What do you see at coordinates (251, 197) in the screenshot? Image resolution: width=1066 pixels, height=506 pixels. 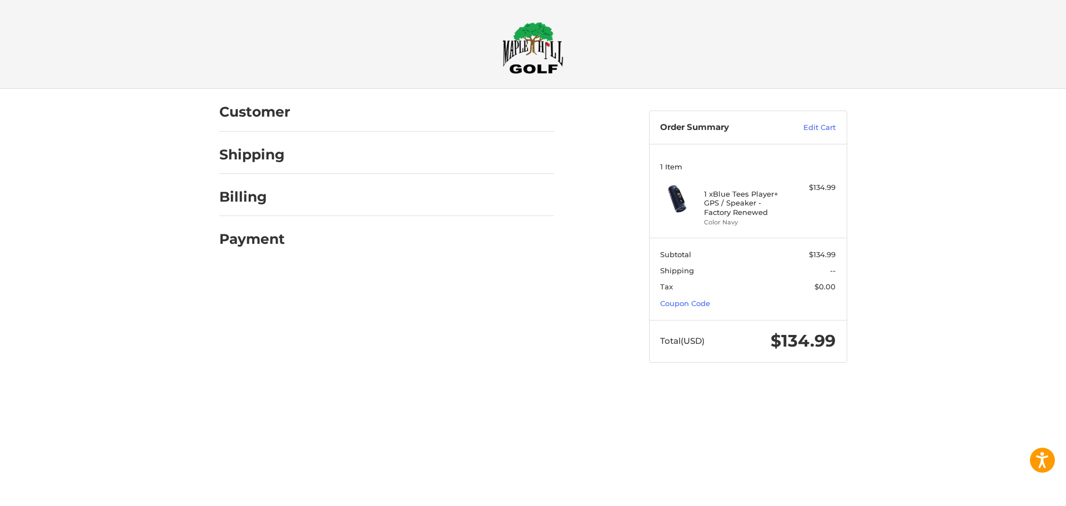 I see `h2: Billing` at bounding box center [251, 197].